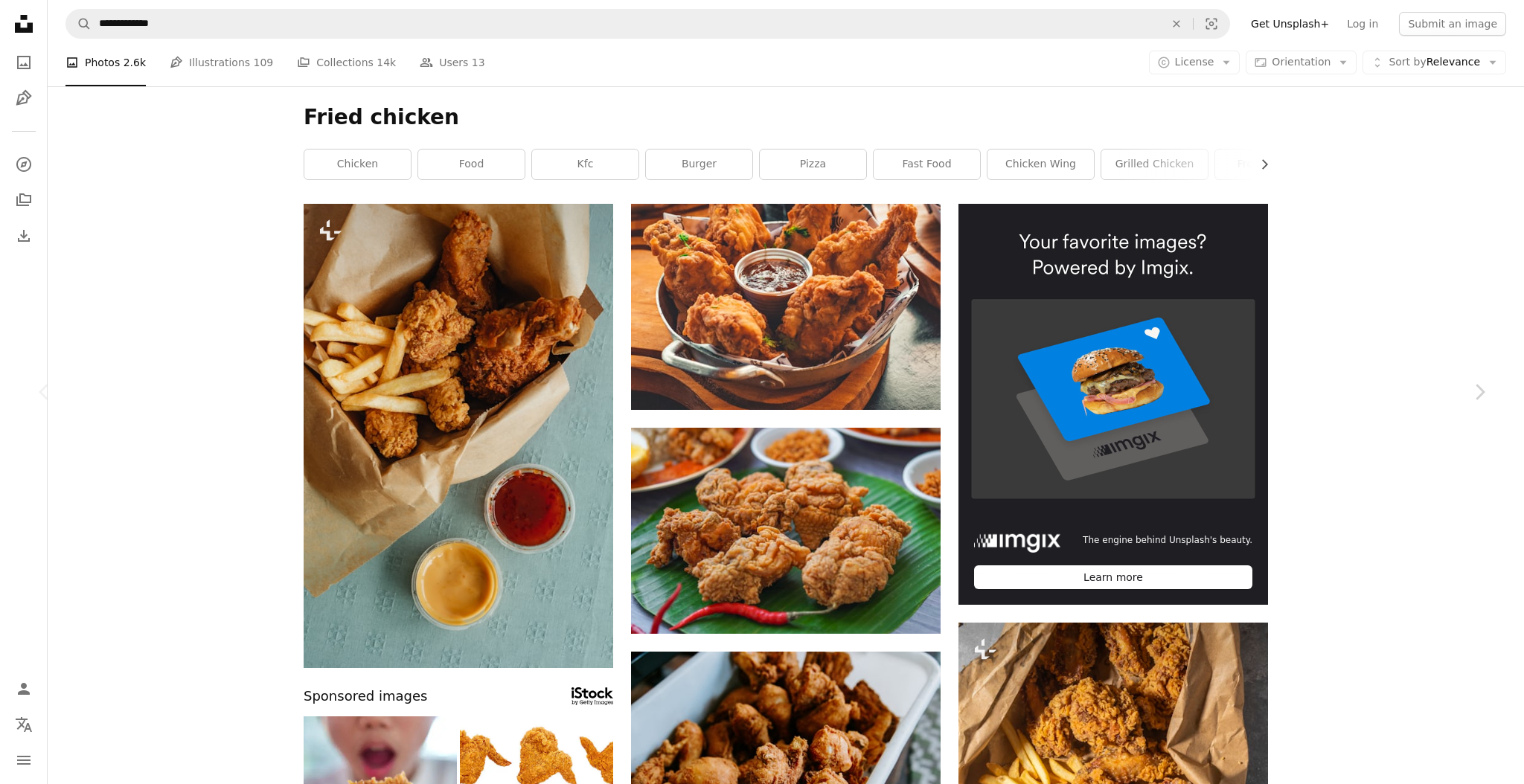  What do you see at coordinates (584, 164) in the screenshot?
I see `a: kfc` at bounding box center [584, 164].